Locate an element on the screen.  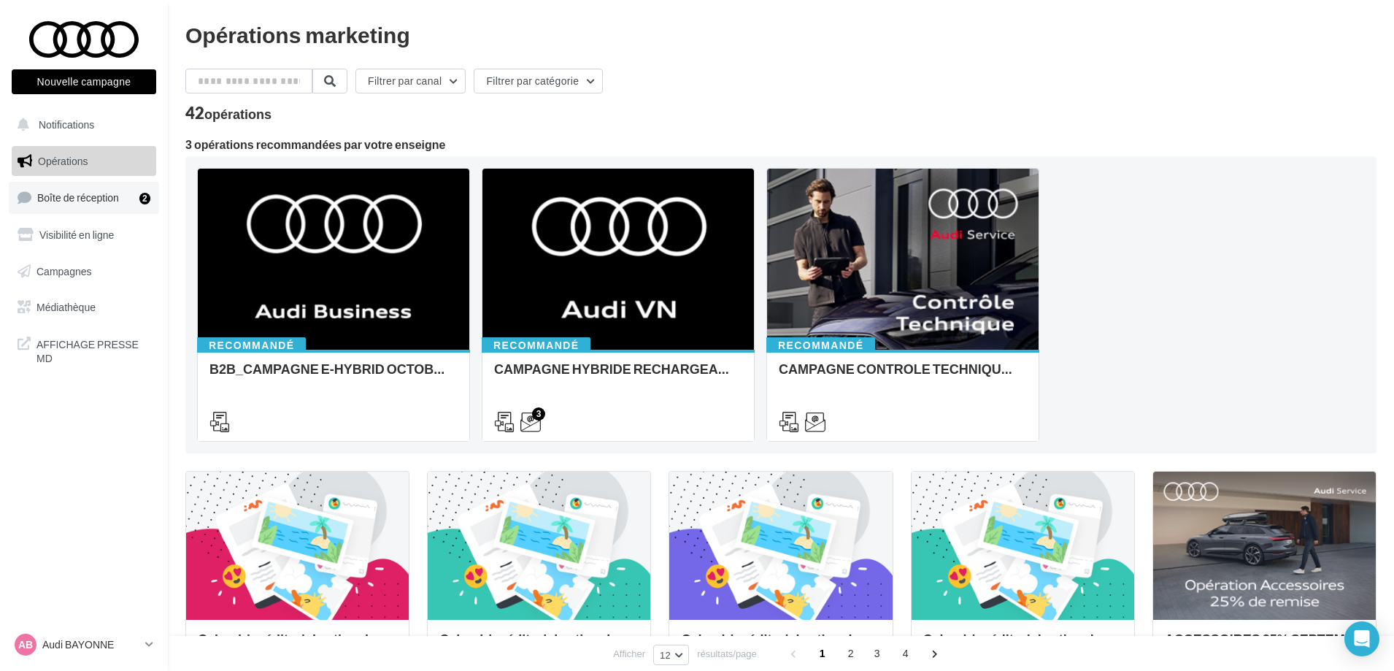
span: 4 is located at coordinates (906, 653).